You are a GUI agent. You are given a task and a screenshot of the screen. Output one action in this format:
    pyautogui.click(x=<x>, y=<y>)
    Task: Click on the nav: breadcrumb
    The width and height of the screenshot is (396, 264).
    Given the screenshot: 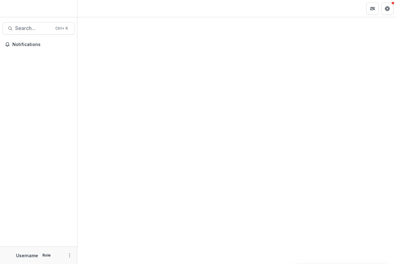 What is the action you would take?
    pyautogui.click(x=93, y=8)
    